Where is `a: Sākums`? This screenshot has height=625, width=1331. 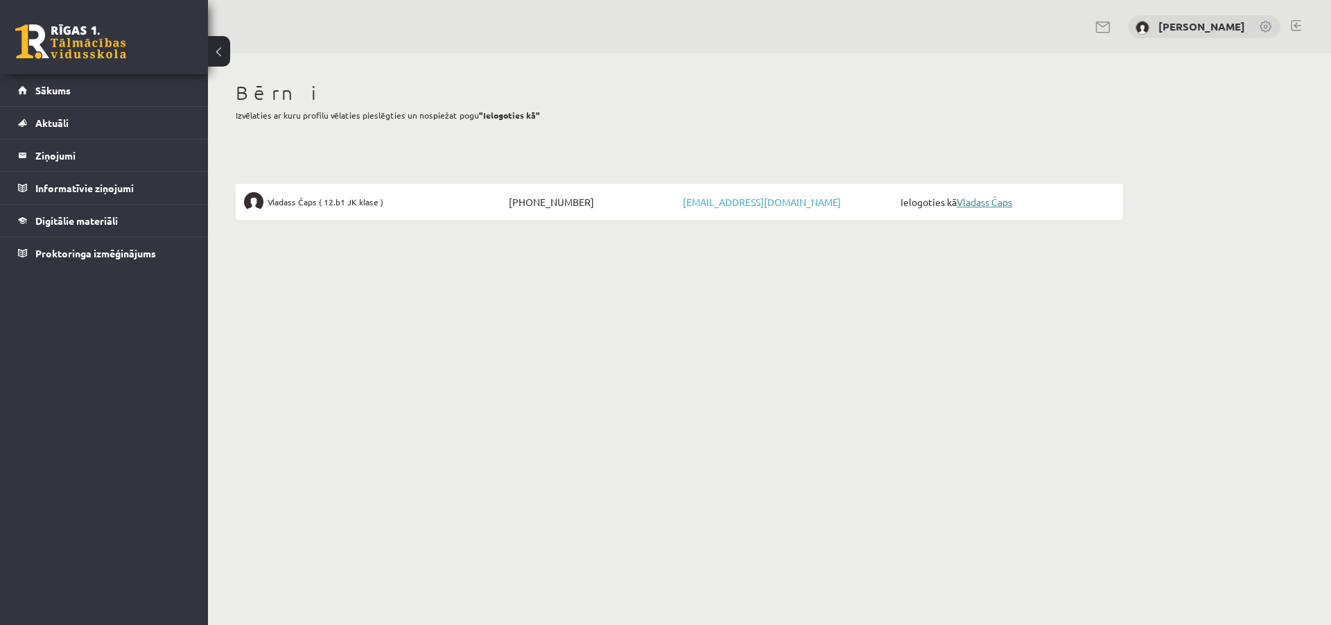
a: Sākums is located at coordinates (104, 90).